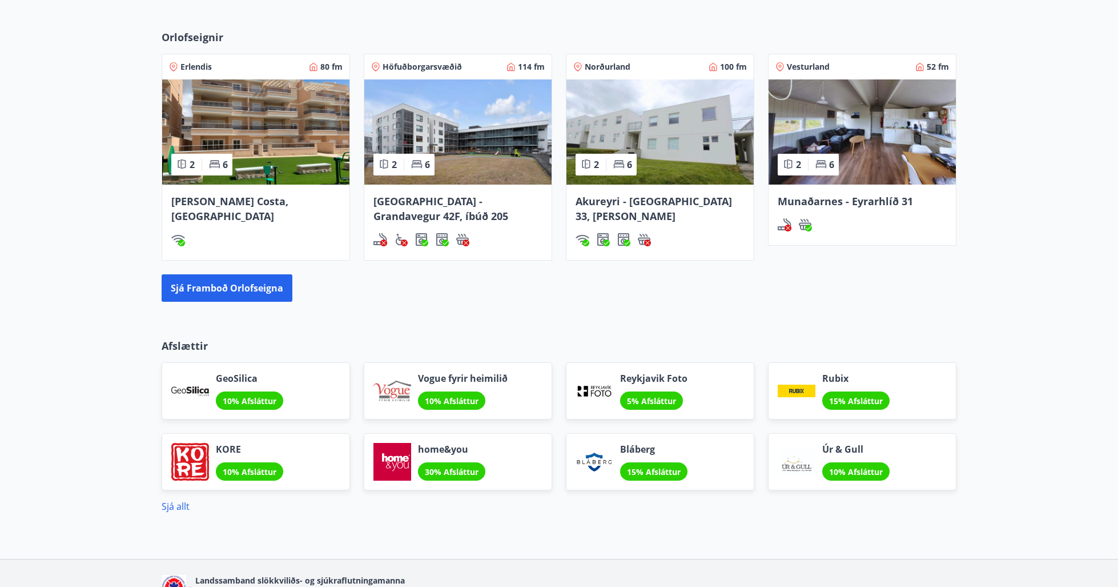  Describe the element at coordinates (196, 67) in the screenshot. I see `span: Erlendis` at that location.